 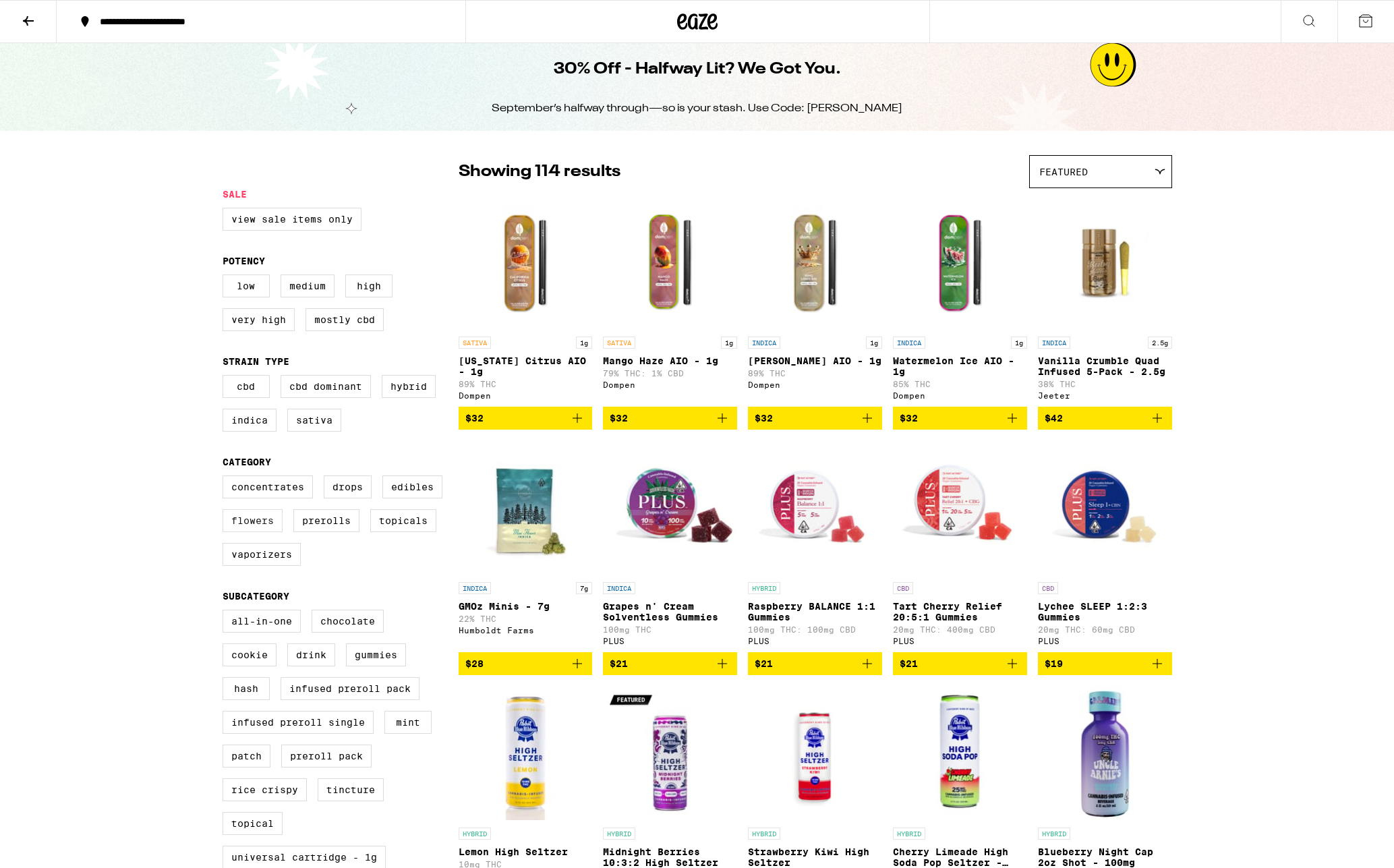 I want to click on label: Mint, so click(x=408, y=723).